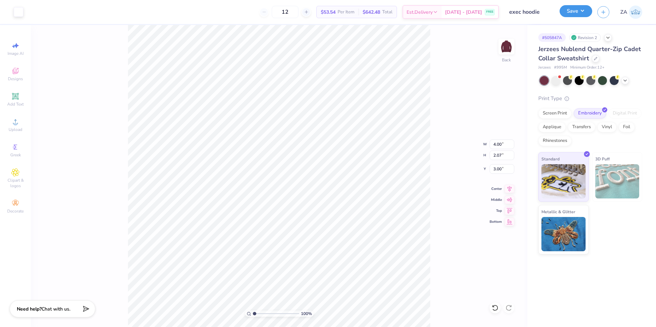  What do you see at coordinates (582, 127) in the screenshot?
I see `div: Transfers` at bounding box center [582, 127].